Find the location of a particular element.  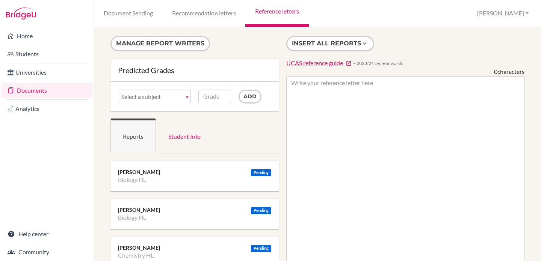

span: 0 is located at coordinates (496, 71).